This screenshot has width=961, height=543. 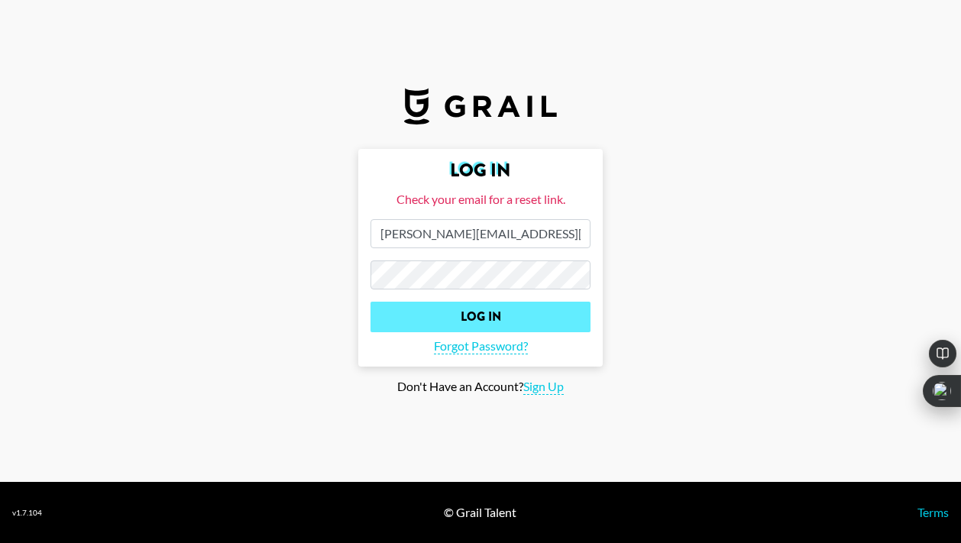 I want to click on div: v 1.7.104, so click(x=27, y=513).